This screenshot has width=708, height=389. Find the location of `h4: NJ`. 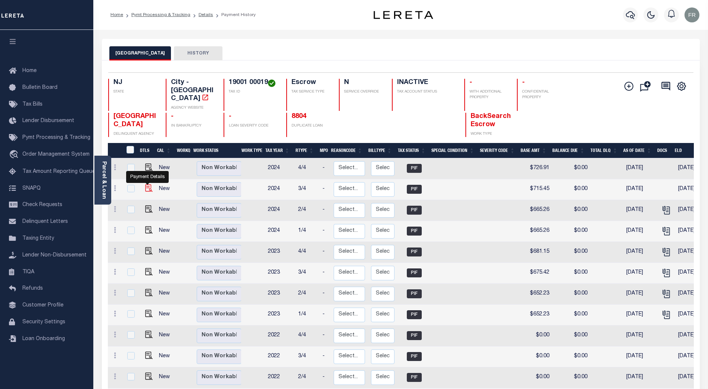

h4: NJ is located at coordinates (135, 83).